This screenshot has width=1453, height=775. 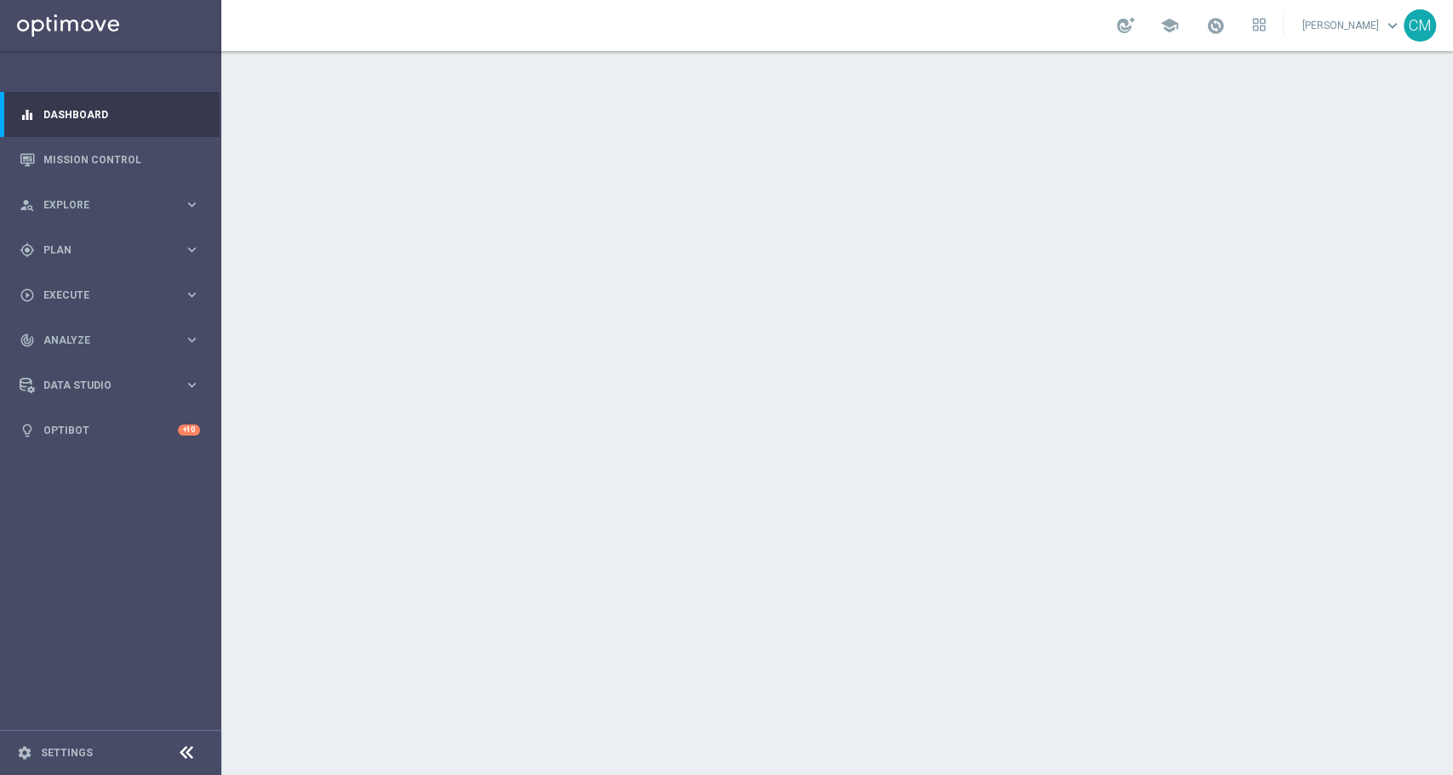 I want to click on div: Explore, so click(x=101, y=205).